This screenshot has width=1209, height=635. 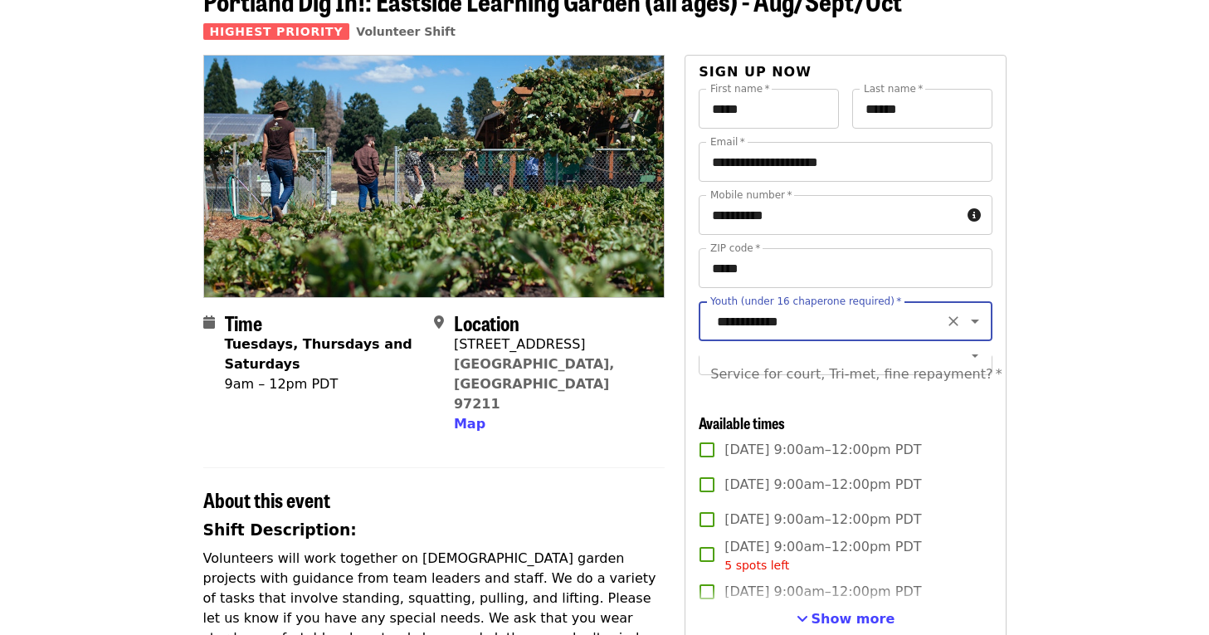 What do you see at coordinates (406, 32) in the screenshot?
I see `span: Volunteer Shift` at bounding box center [406, 32].